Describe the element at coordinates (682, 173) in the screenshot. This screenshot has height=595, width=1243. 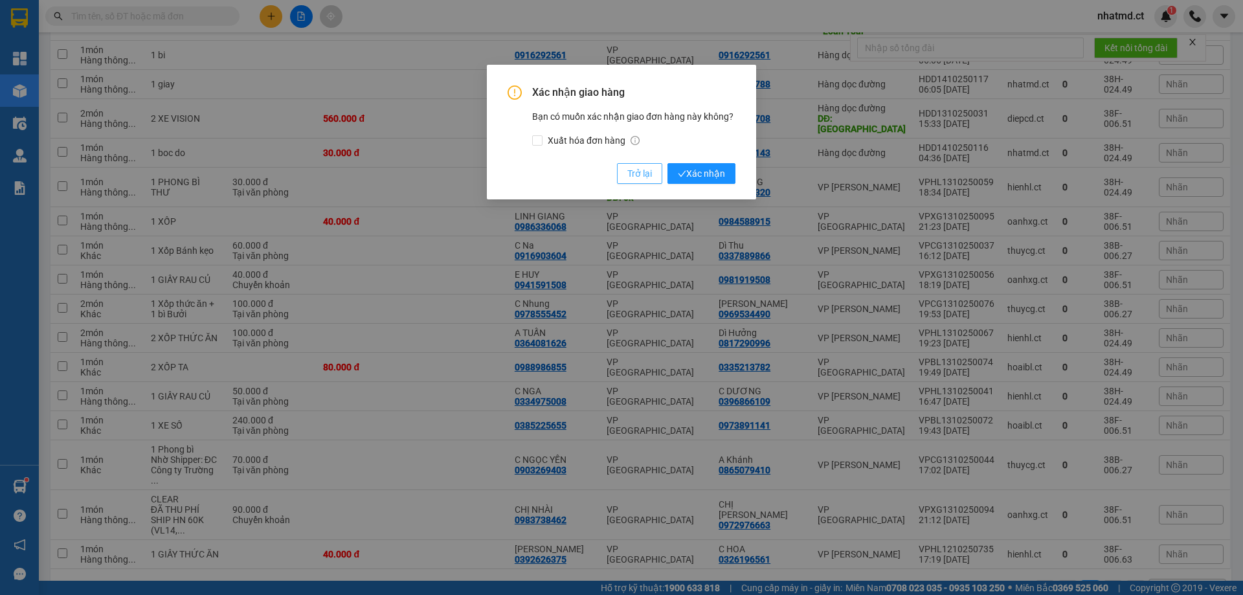
I see `span: check` at that location.